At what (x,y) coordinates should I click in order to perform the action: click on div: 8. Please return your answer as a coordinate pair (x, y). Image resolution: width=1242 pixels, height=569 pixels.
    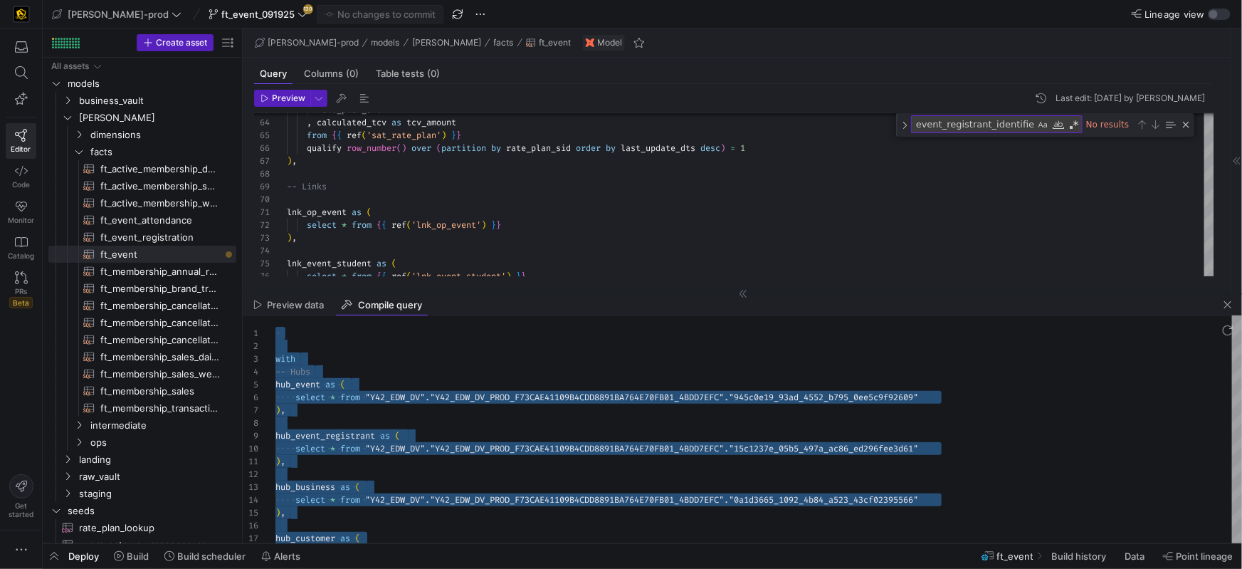
    Looking at the image, I should click on (251, 423).